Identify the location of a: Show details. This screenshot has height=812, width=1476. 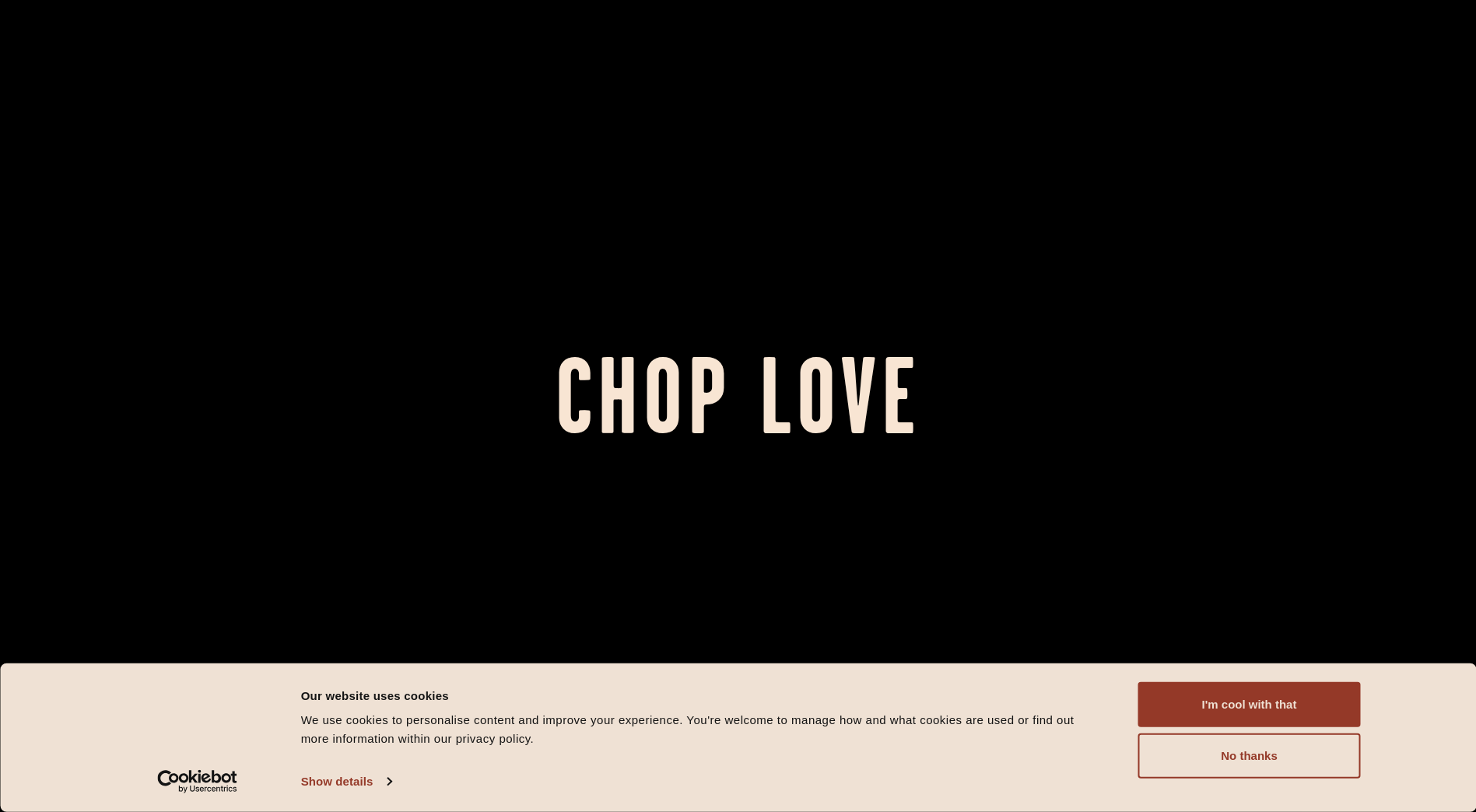
(346, 782).